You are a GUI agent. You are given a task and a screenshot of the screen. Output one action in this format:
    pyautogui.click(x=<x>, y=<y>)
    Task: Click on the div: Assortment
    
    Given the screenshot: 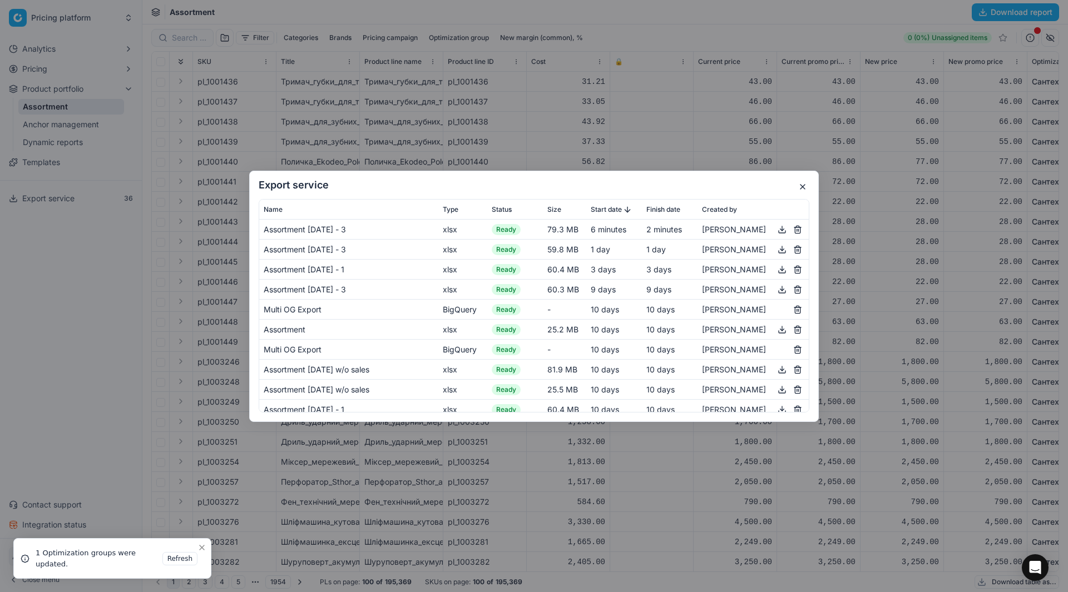 What is the action you would take?
    pyautogui.click(x=349, y=329)
    